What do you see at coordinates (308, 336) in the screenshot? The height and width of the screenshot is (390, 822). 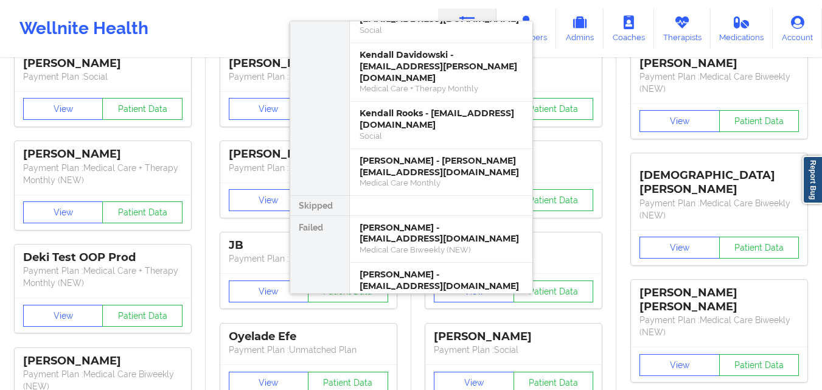 I see `div: Oyelade Efe` at bounding box center [308, 336].